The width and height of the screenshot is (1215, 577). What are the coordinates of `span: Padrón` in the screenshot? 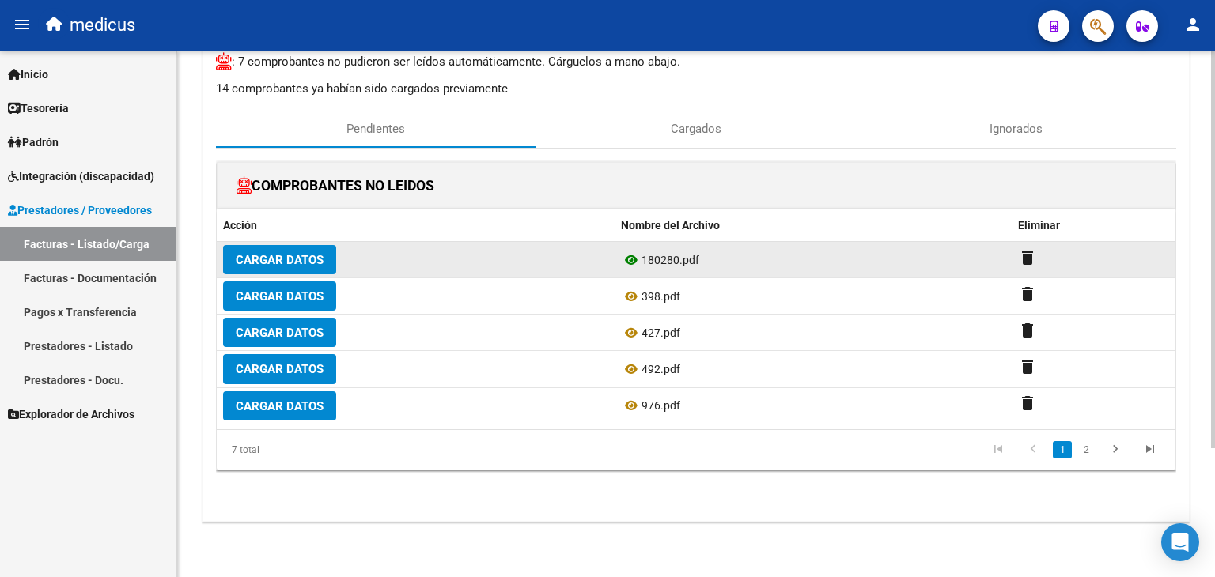 It's located at (33, 142).